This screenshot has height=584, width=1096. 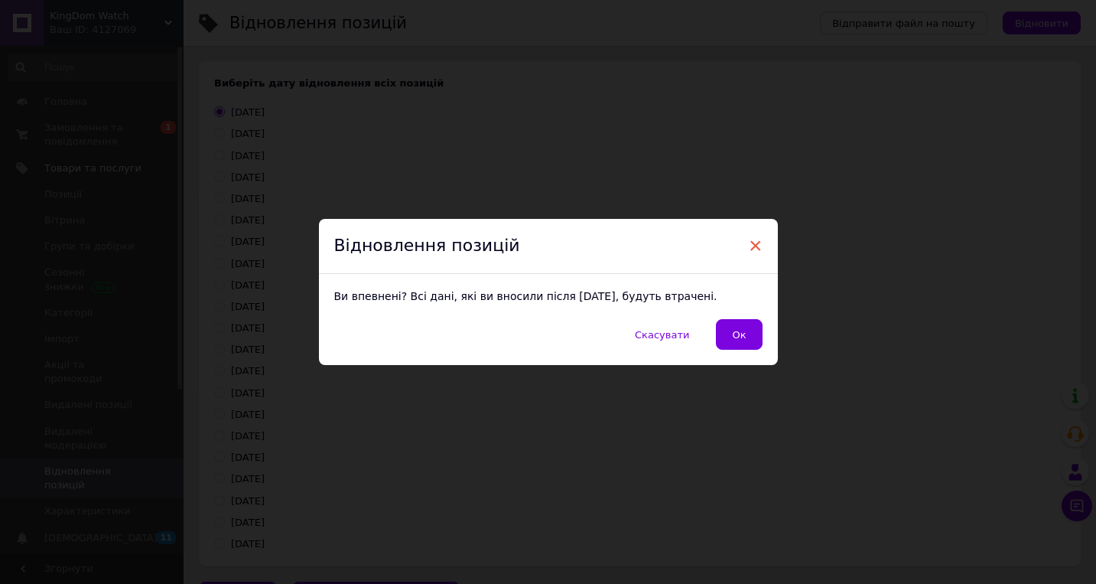 What do you see at coordinates (739, 334) in the screenshot?
I see `button: Ок` at bounding box center [739, 334].